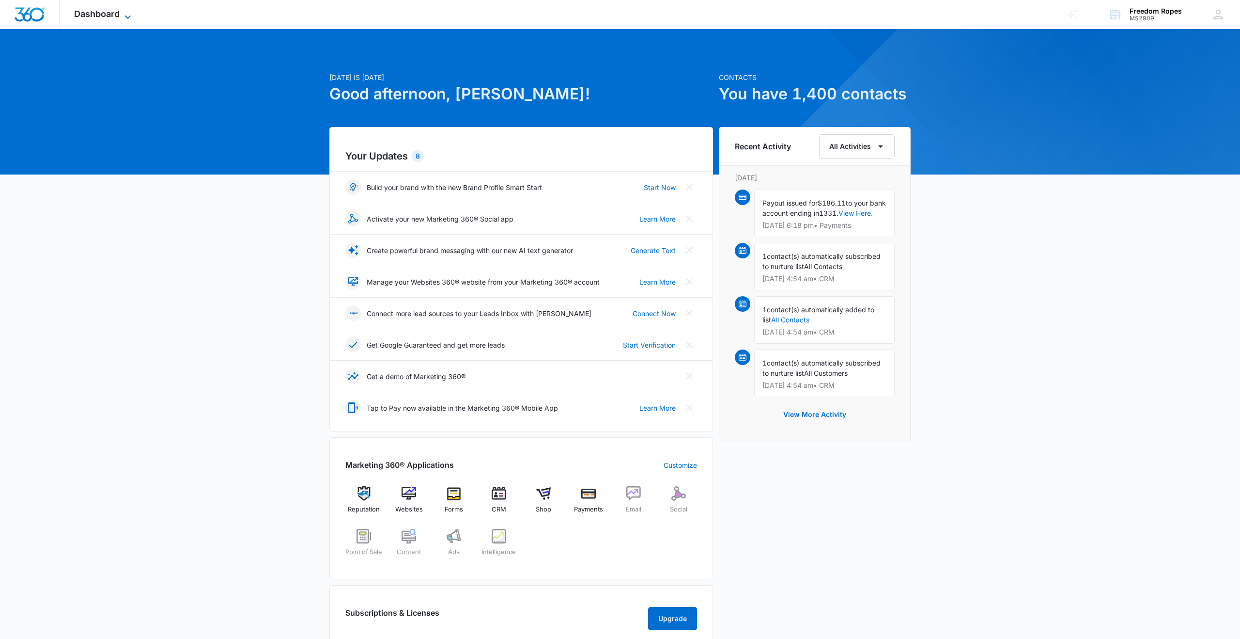 The image size is (1240, 639). I want to click on div: 8, so click(418, 156).